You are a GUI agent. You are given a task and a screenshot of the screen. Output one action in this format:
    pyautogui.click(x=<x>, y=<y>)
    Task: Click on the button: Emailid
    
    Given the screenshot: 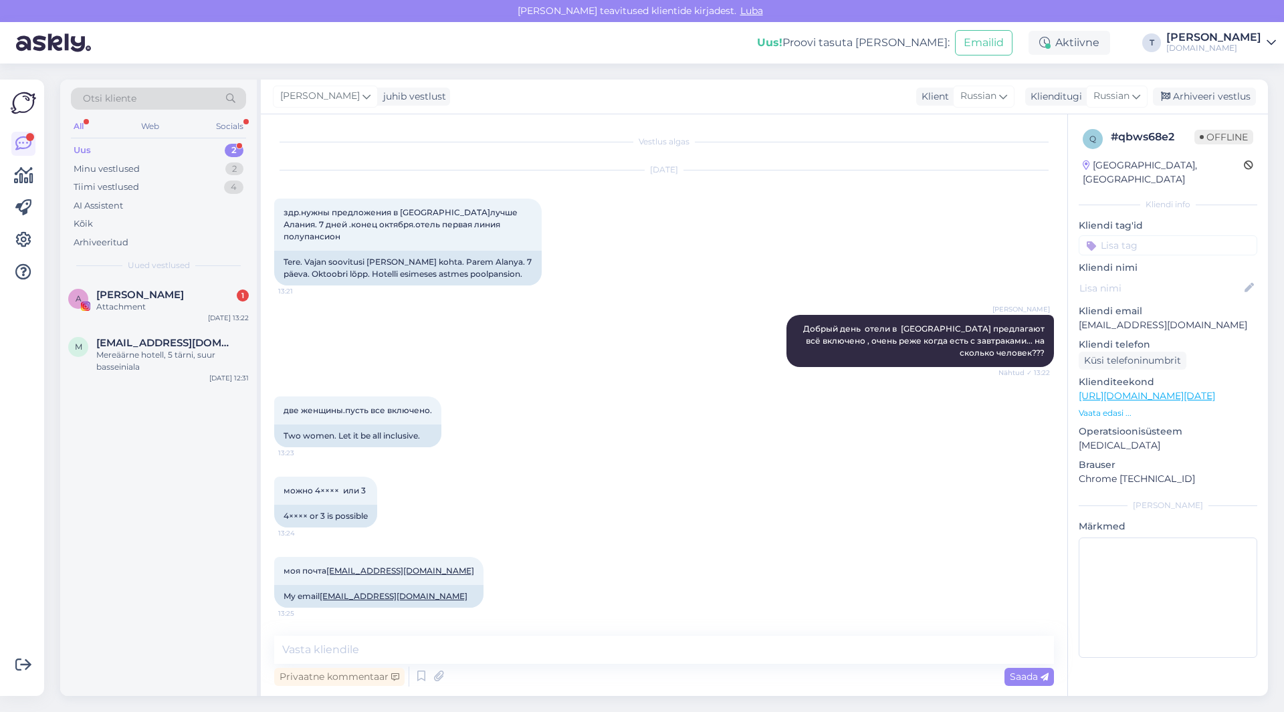 What is the action you would take?
    pyautogui.click(x=984, y=43)
    